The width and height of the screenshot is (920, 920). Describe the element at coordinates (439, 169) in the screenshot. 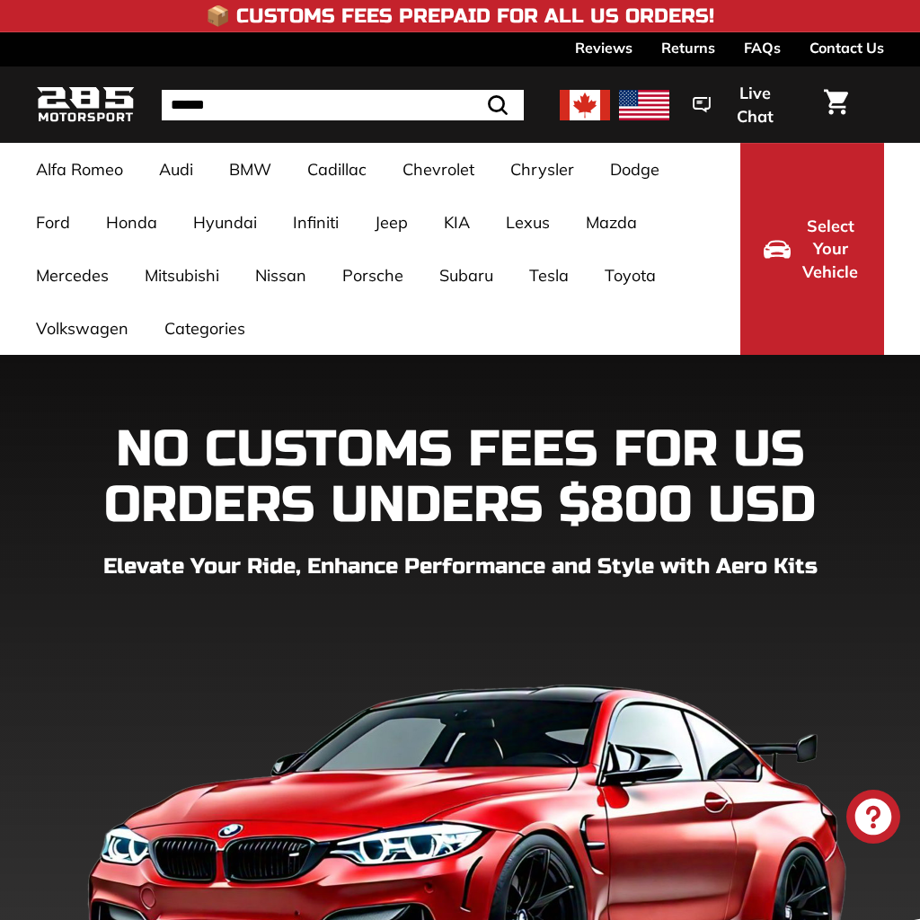

I see `a: Chevrolet` at that location.